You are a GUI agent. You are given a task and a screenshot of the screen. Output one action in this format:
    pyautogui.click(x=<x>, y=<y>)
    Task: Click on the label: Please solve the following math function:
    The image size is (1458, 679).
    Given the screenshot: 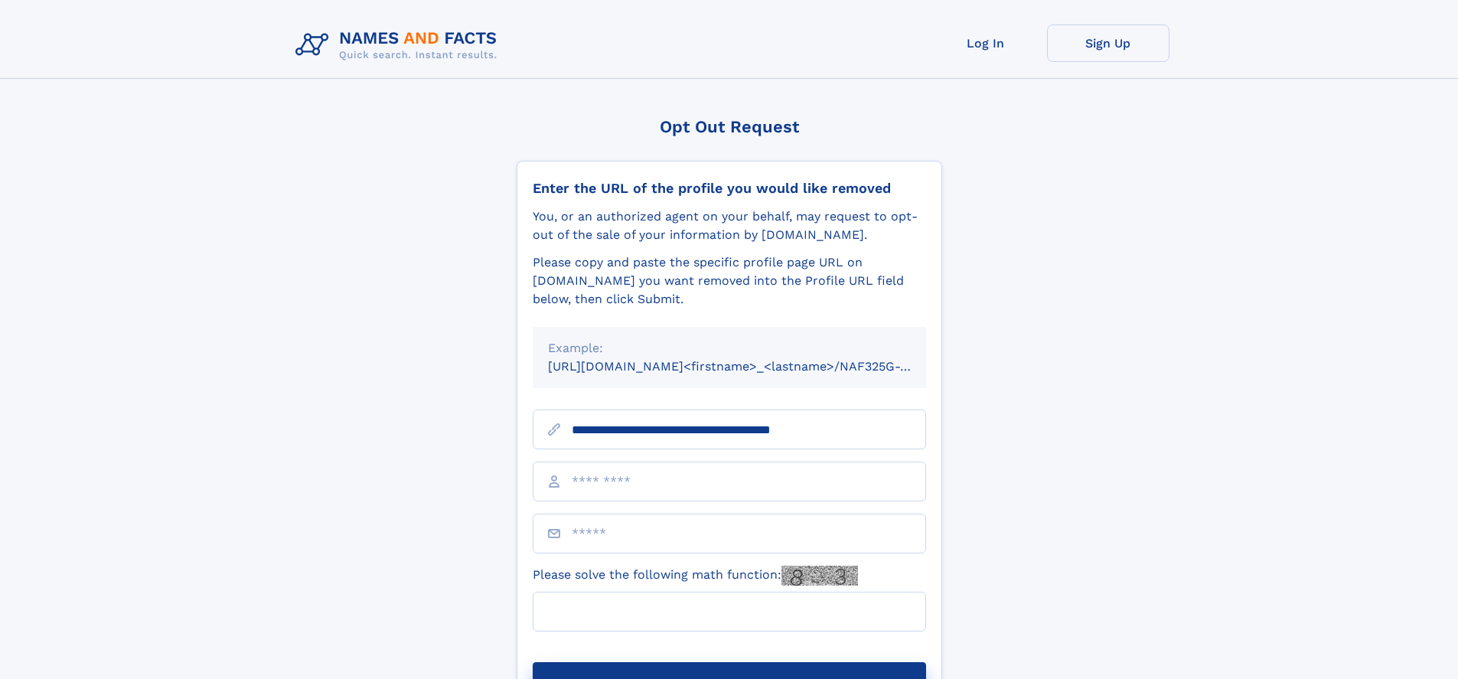 What is the action you would take?
    pyautogui.click(x=695, y=576)
    